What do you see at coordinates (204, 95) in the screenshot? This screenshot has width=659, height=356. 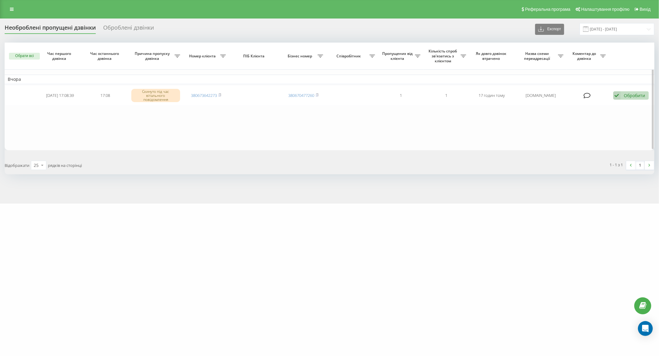 I see `a: 380673642273` at bounding box center [204, 95].